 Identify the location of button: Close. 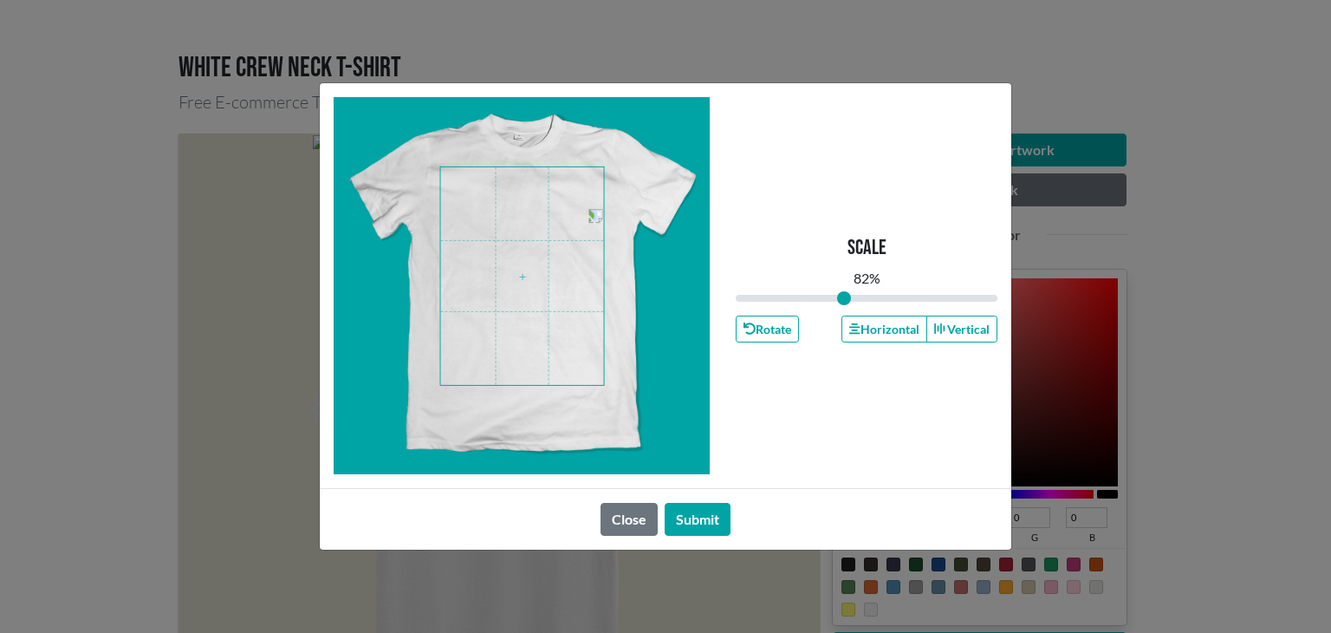
(629, 519).